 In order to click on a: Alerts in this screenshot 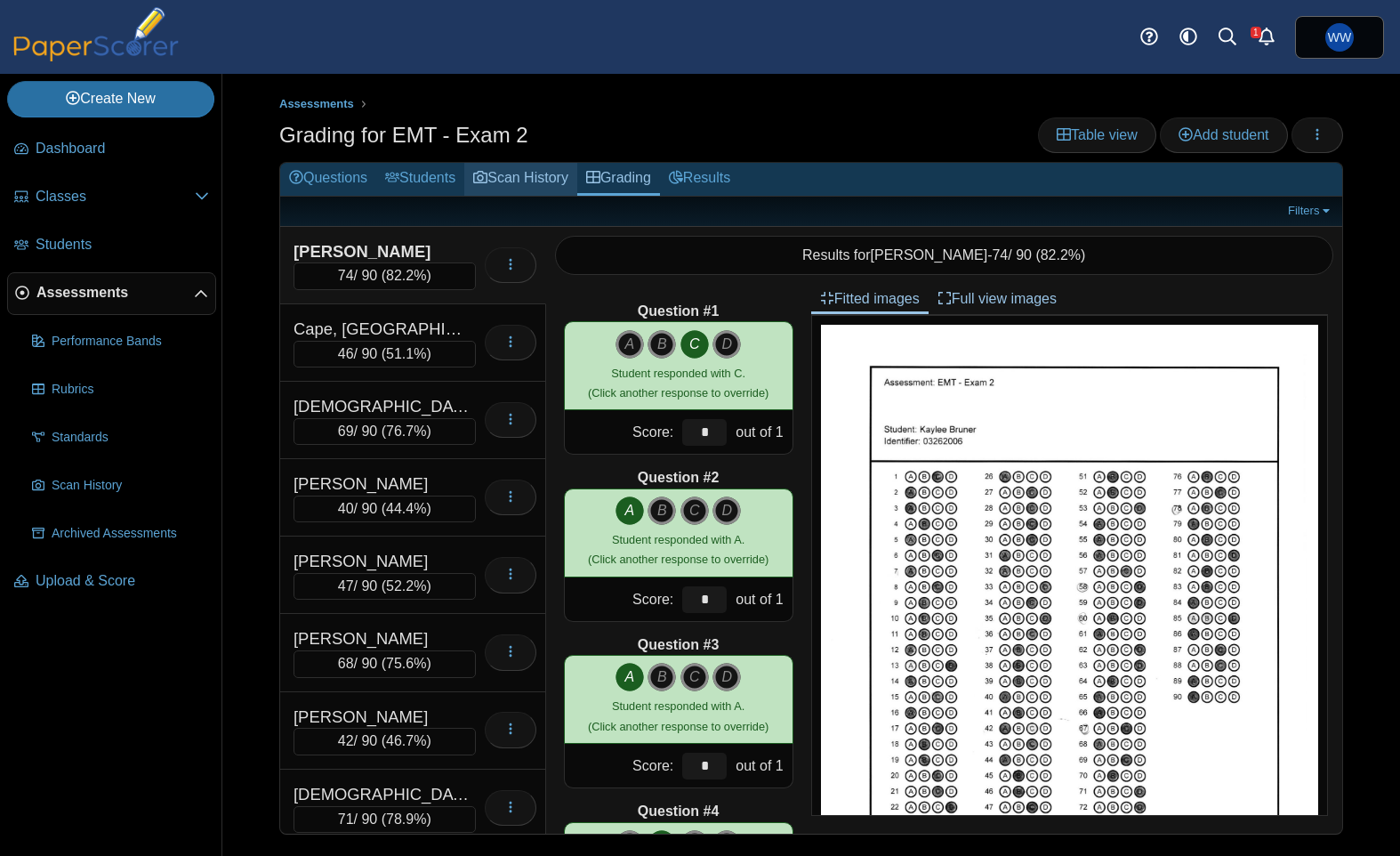, I will do `click(1267, 38)`.